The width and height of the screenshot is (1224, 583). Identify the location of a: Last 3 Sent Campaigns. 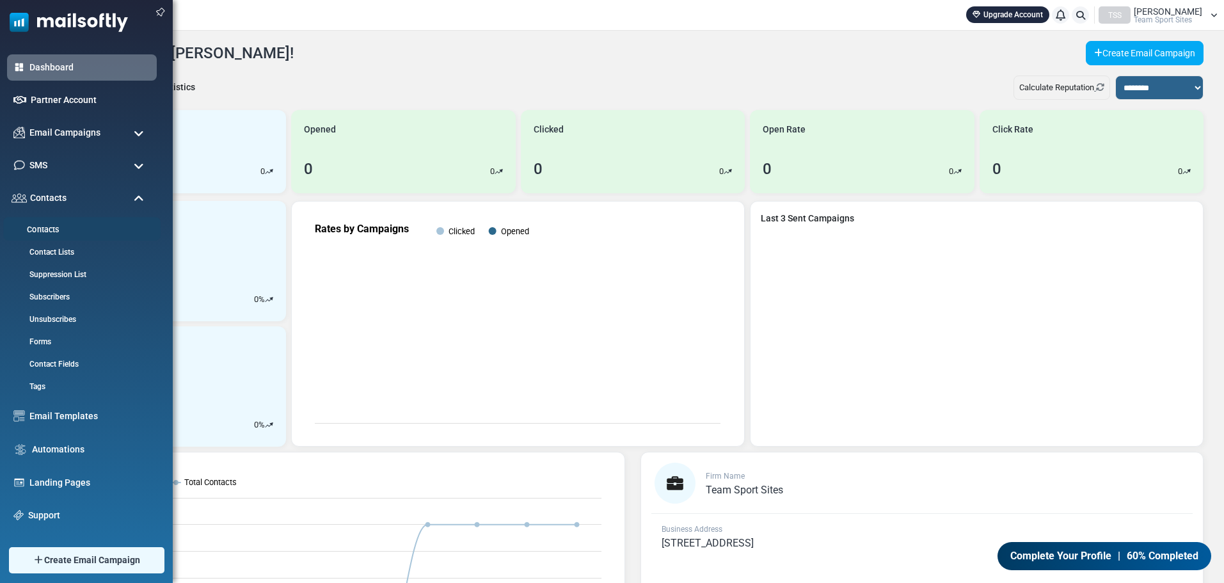
(976, 218).